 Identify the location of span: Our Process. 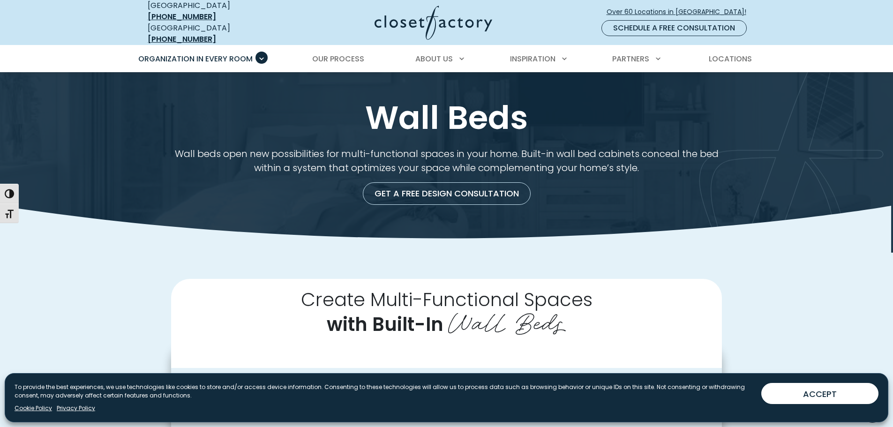
(338, 59).